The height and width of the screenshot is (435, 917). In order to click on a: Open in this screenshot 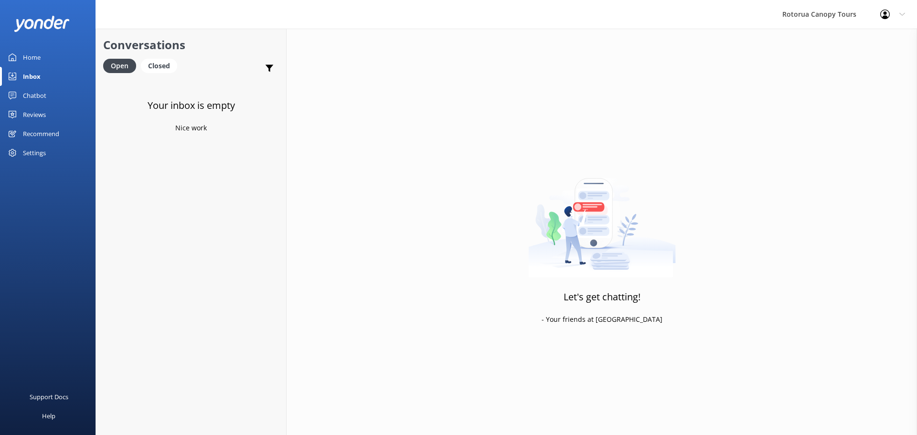, I will do `click(122, 65)`.